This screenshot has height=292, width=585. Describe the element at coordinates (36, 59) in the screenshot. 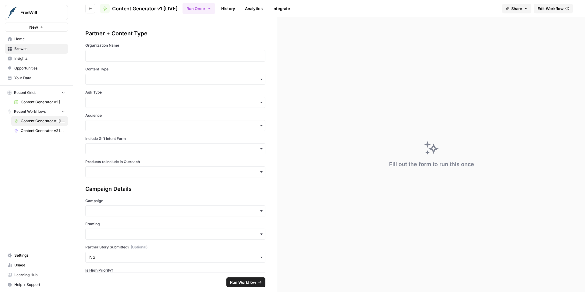

I see `a: Insights` at that location.